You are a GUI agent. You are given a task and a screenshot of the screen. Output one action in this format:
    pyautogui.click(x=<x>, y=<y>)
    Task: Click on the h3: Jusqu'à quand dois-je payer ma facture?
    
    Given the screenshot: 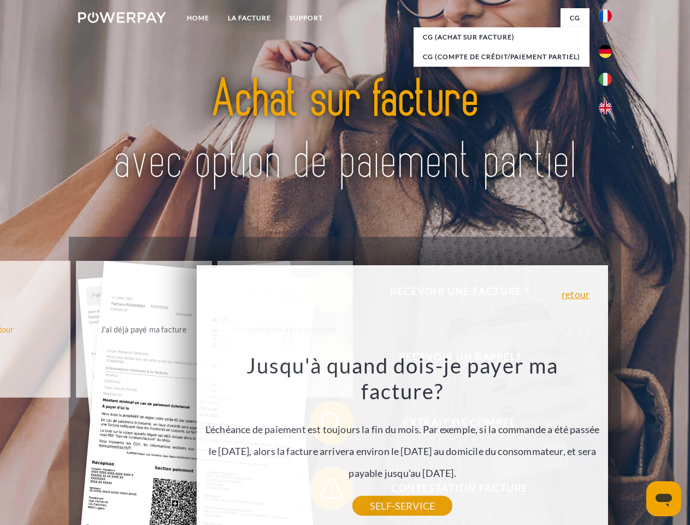 What is the action you would take?
    pyautogui.click(x=403, y=378)
    